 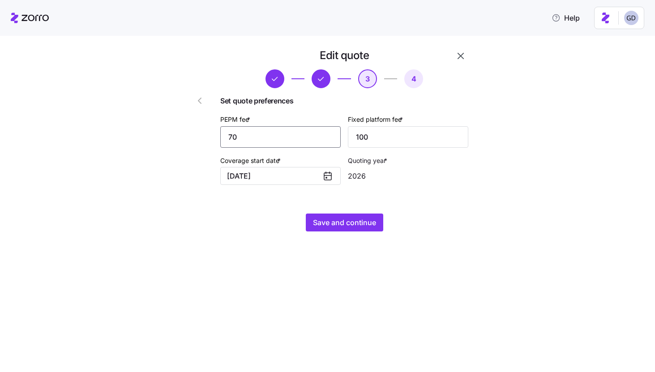 I want to click on span: Help, so click(x=566, y=18).